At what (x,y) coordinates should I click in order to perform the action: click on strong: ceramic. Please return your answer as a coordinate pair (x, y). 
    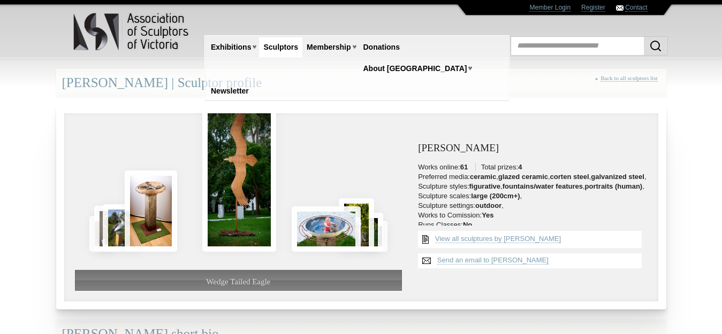
    Looking at the image, I should click on (483, 177).